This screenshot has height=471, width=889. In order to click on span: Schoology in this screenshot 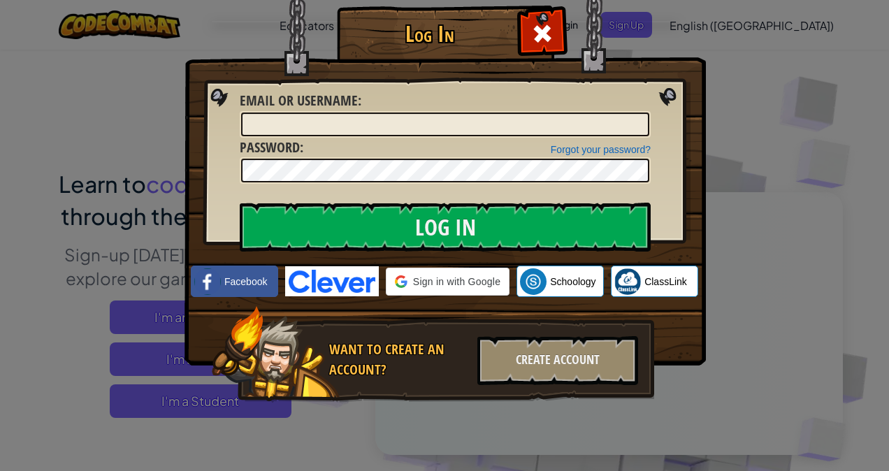, I will do `click(573, 282)`.